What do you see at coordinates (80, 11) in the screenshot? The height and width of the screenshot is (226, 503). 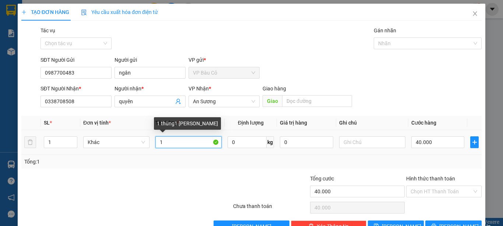 I see `span: Nhận:` at bounding box center [80, 11].